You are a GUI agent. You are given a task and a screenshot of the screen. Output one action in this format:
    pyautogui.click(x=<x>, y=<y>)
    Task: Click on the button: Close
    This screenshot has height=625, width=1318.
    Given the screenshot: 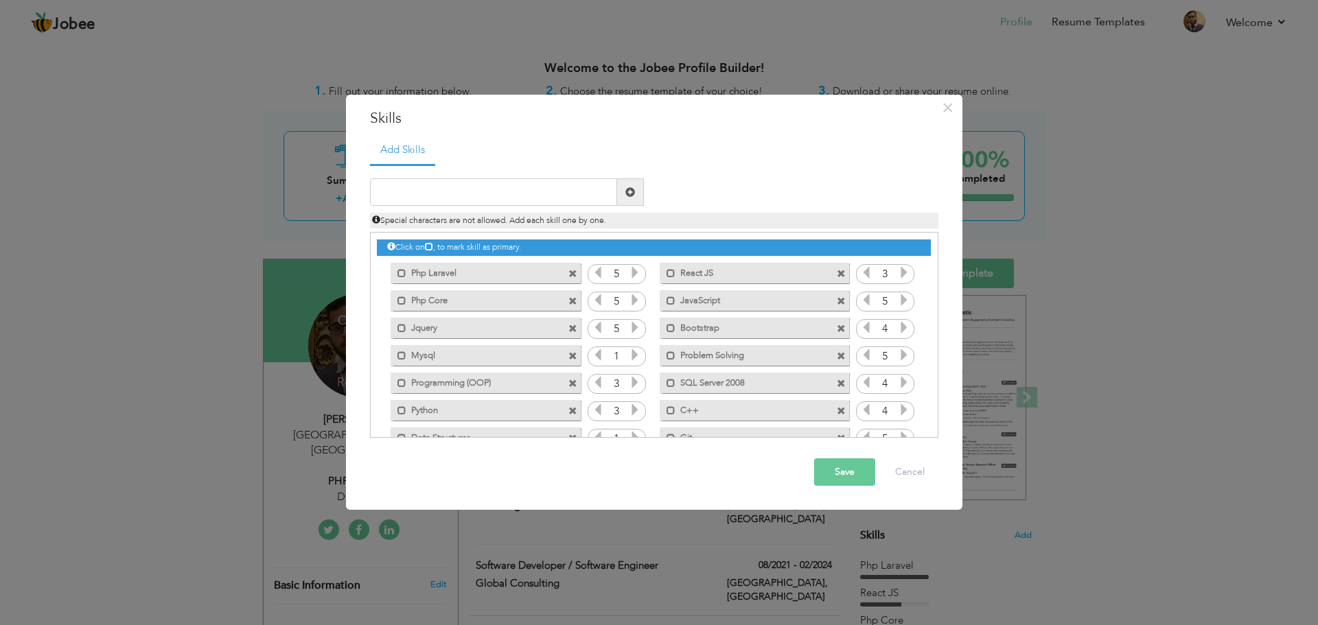 What is the action you would take?
    pyautogui.click(x=948, y=108)
    